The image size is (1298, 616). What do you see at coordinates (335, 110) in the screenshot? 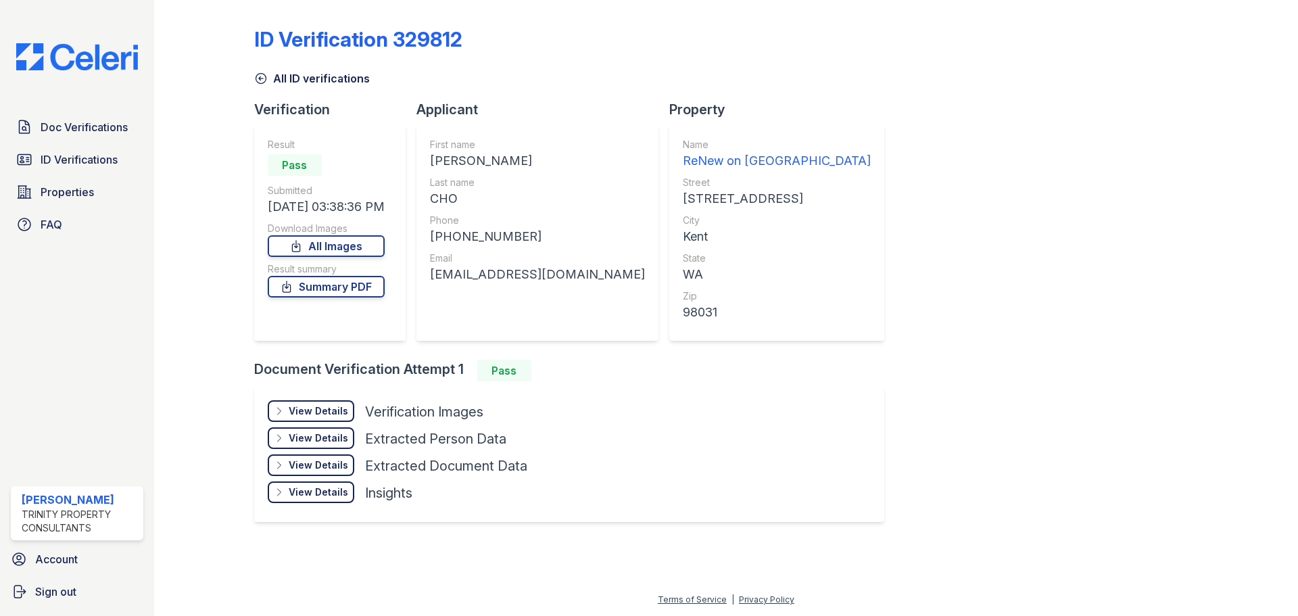
I see `div: Verification` at bounding box center [335, 110].